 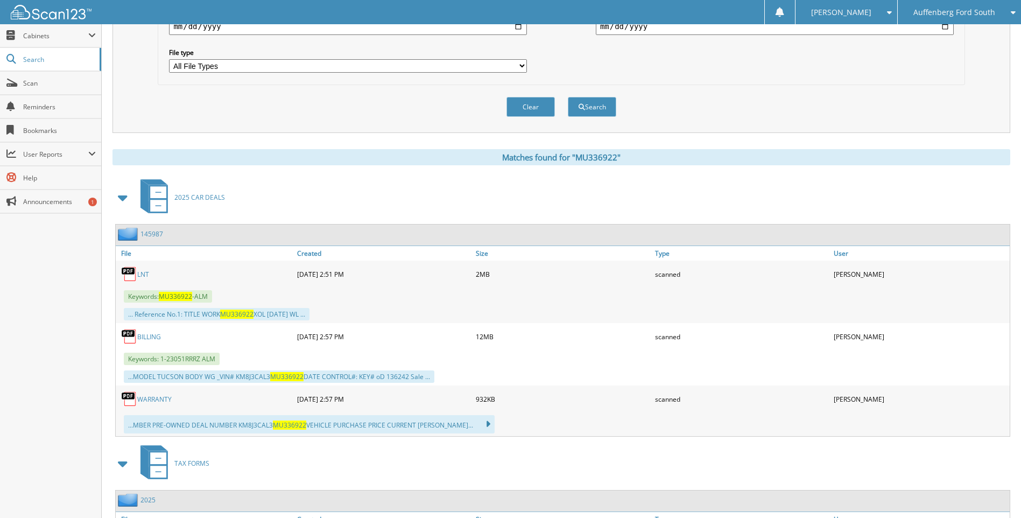 I want to click on a: User, so click(x=920, y=253).